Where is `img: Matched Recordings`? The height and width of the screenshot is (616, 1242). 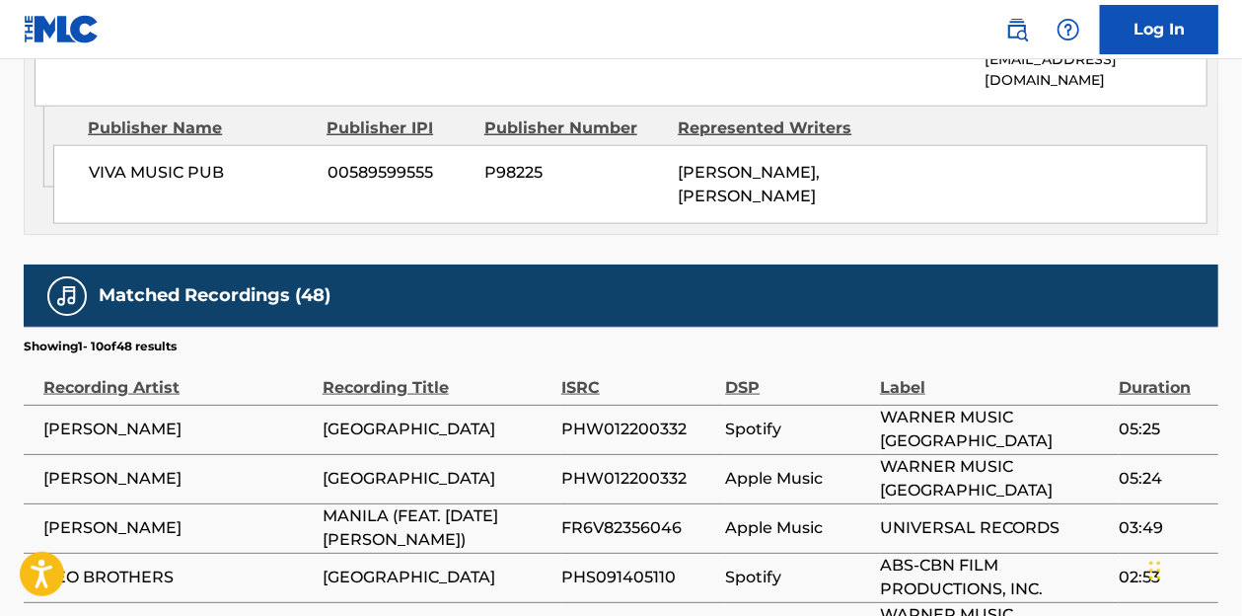 img: Matched Recordings is located at coordinates (67, 296).